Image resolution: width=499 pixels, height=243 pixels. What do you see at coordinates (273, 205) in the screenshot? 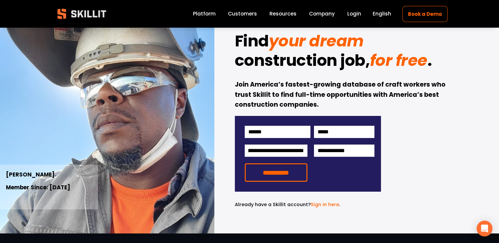
I see `span: Already have a Skillit account?` at bounding box center [273, 205].